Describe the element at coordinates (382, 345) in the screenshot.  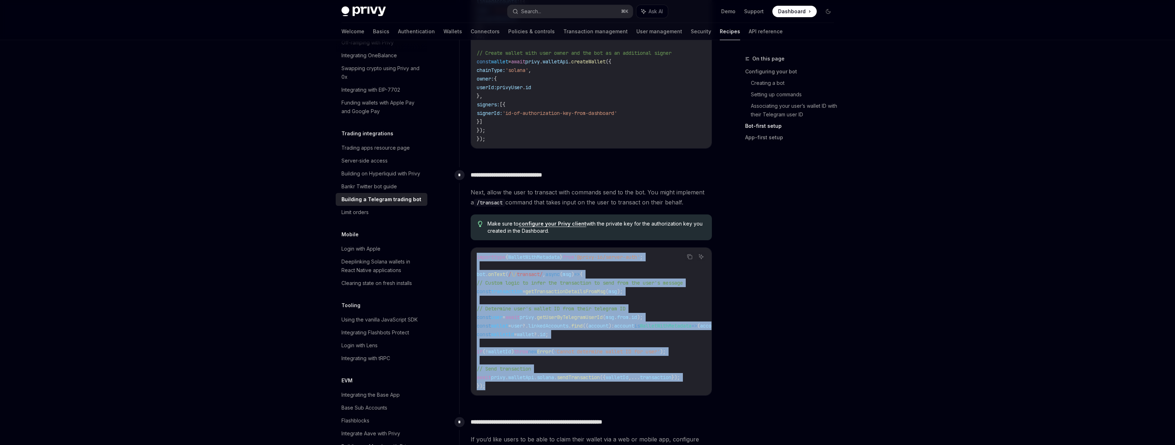
I see `a: Login with Lens` at that location.